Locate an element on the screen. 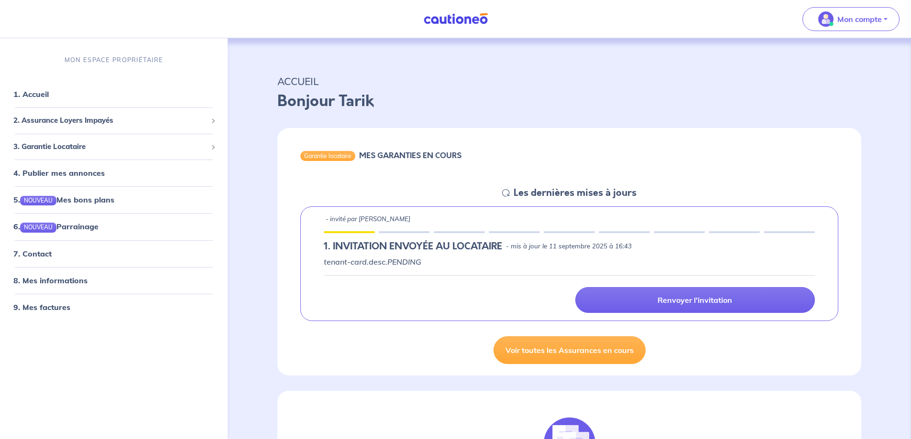  div: 9. Mes factures is located at coordinates (114, 307).